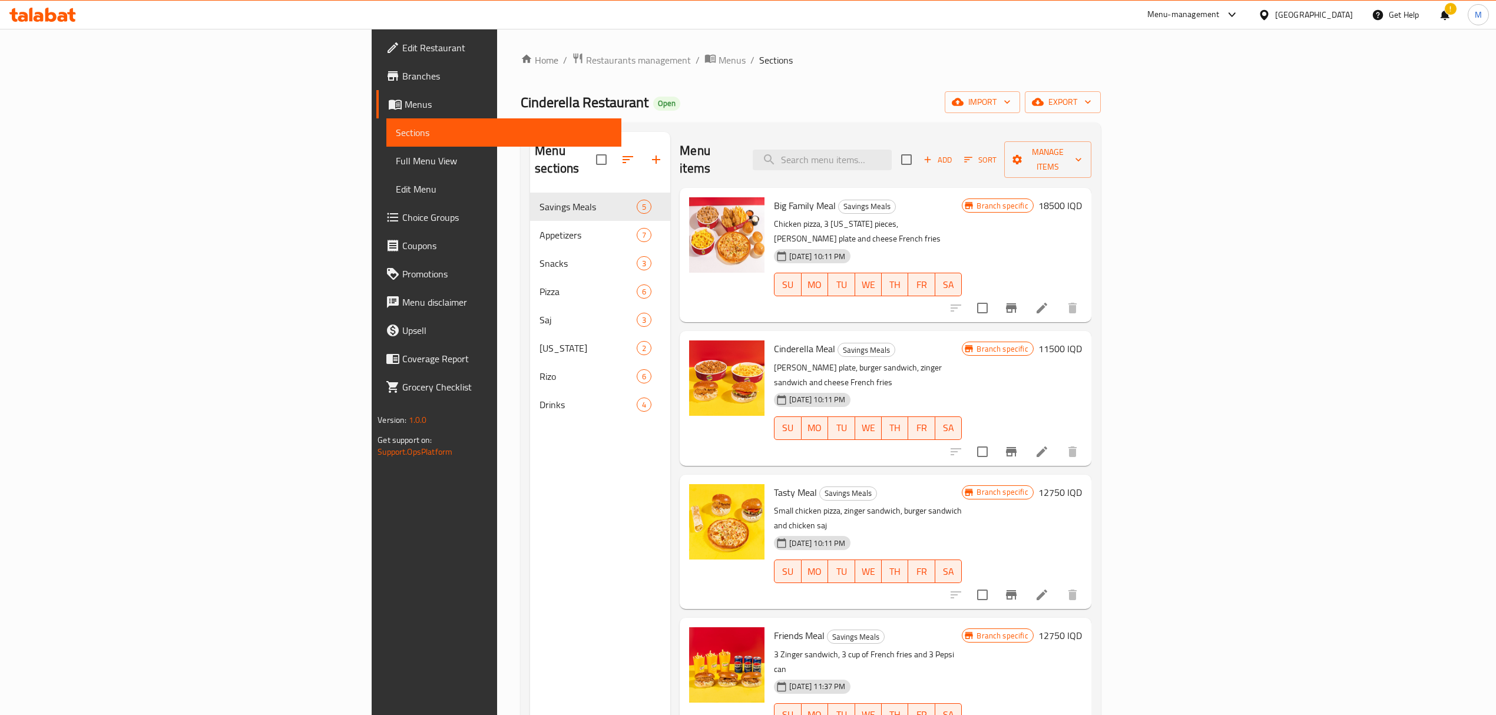  I want to click on button: FR, so click(921, 428).